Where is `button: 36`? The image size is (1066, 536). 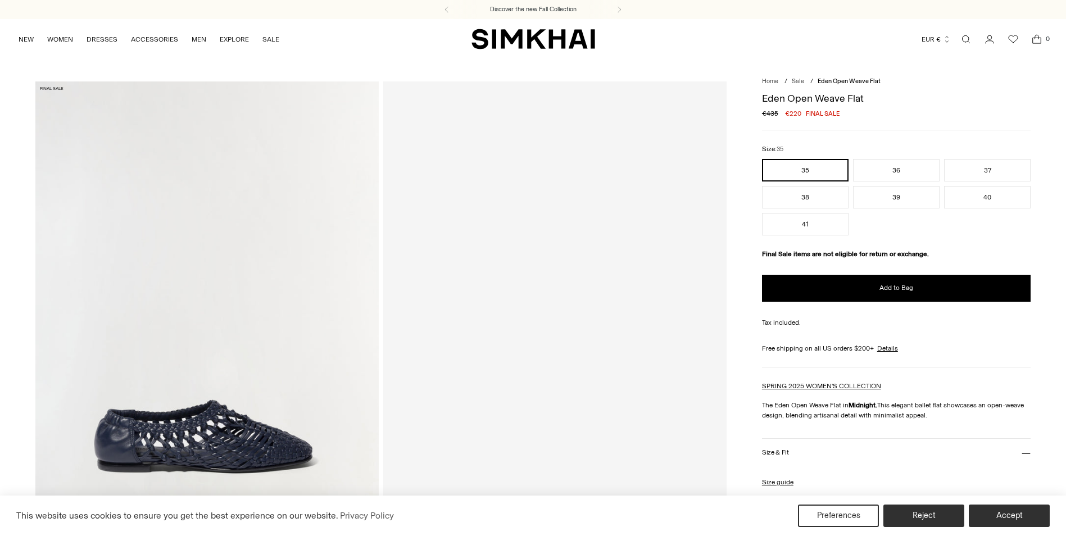 button: 36 is located at coordinates (897, 170).